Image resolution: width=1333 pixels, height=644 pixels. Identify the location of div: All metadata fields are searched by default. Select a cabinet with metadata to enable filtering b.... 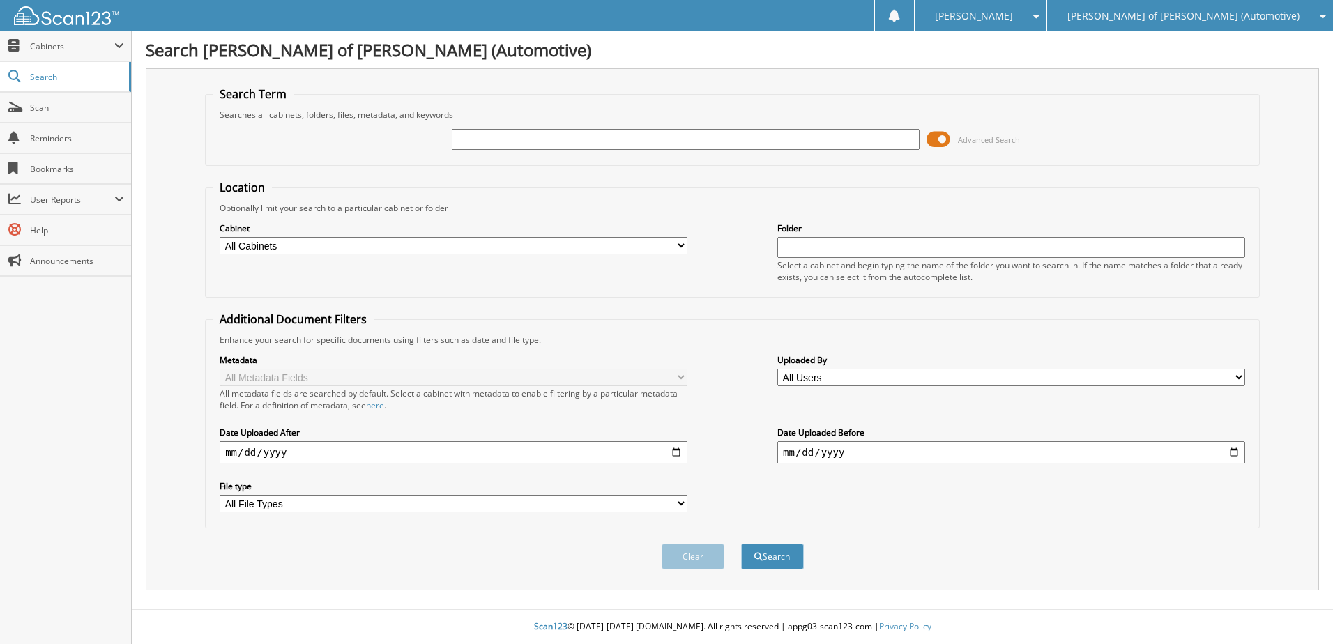
(453, 400).